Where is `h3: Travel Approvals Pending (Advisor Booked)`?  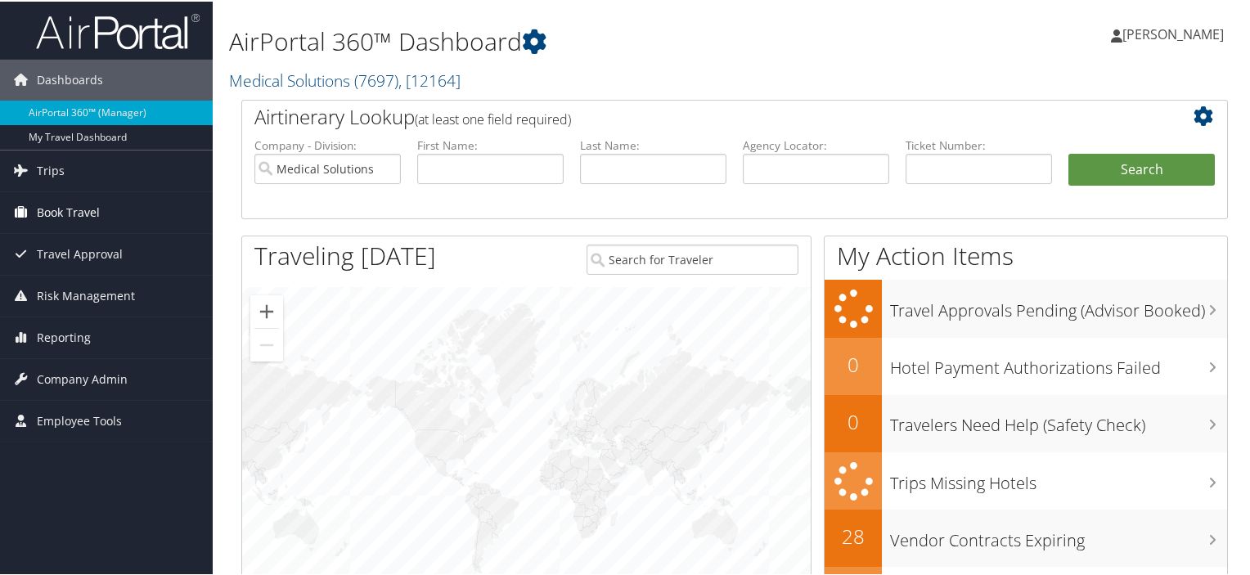 h3: Travel Approvals Pending (Advisor Booked) is located at coordinates (1058, 305).